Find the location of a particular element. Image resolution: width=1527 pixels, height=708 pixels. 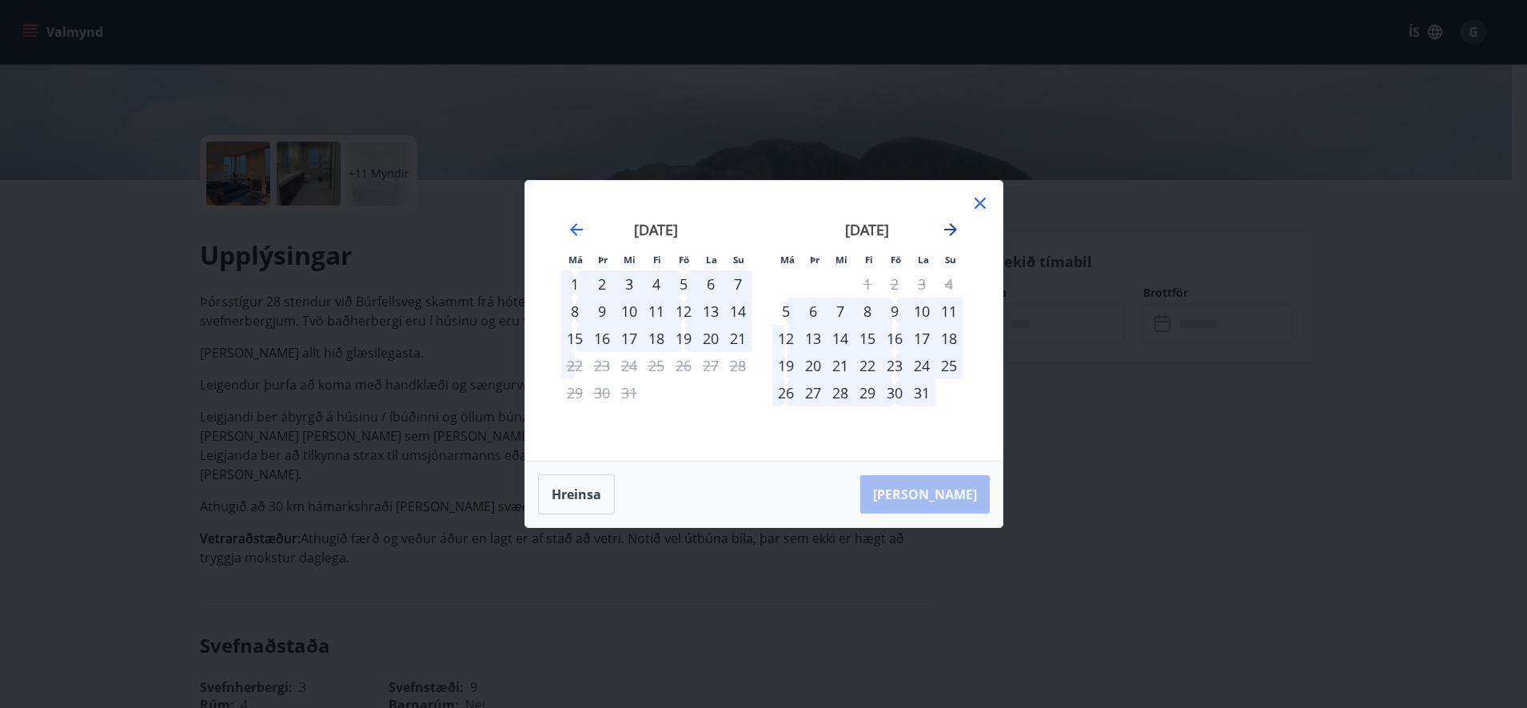

div: 1 is located at coordinates (575, 284).